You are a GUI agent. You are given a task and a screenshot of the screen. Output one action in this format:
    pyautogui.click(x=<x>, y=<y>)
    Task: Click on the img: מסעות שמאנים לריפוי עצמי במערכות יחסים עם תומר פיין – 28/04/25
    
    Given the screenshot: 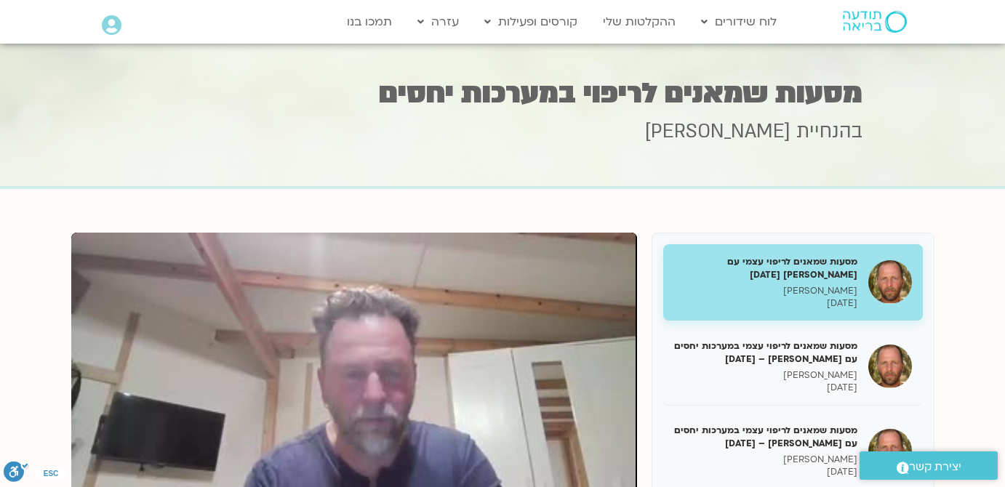 What is the action you would take?
    pyautogui.click(x=890, y=366)
    